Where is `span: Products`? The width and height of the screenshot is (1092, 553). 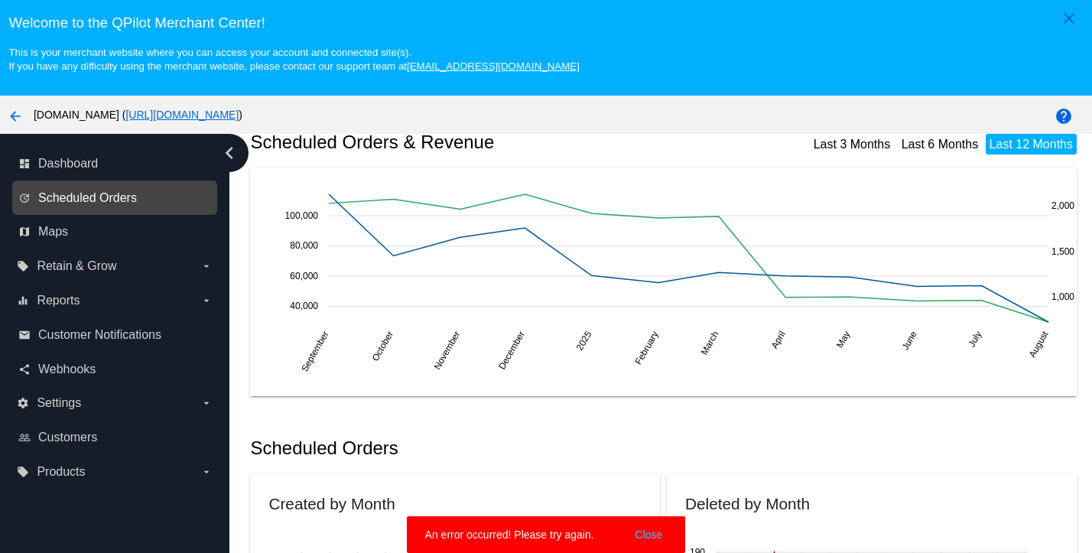 span: Products is located at coordinates (60, 472).